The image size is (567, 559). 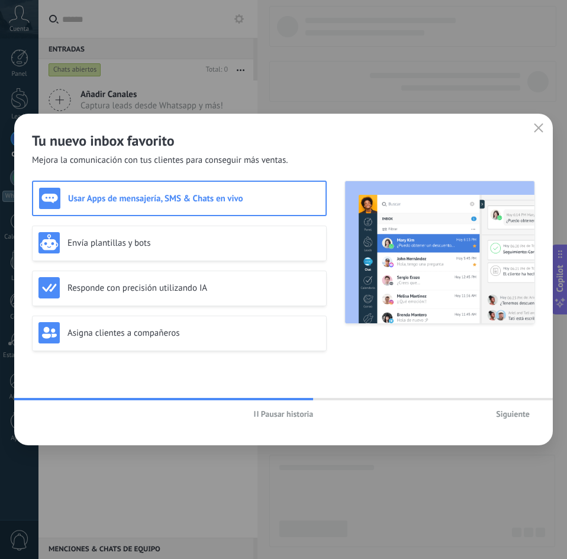 I want to click on span: Mejora la comunicación con tus clientes para conseguir más ventas., so click(x=160, y=160).